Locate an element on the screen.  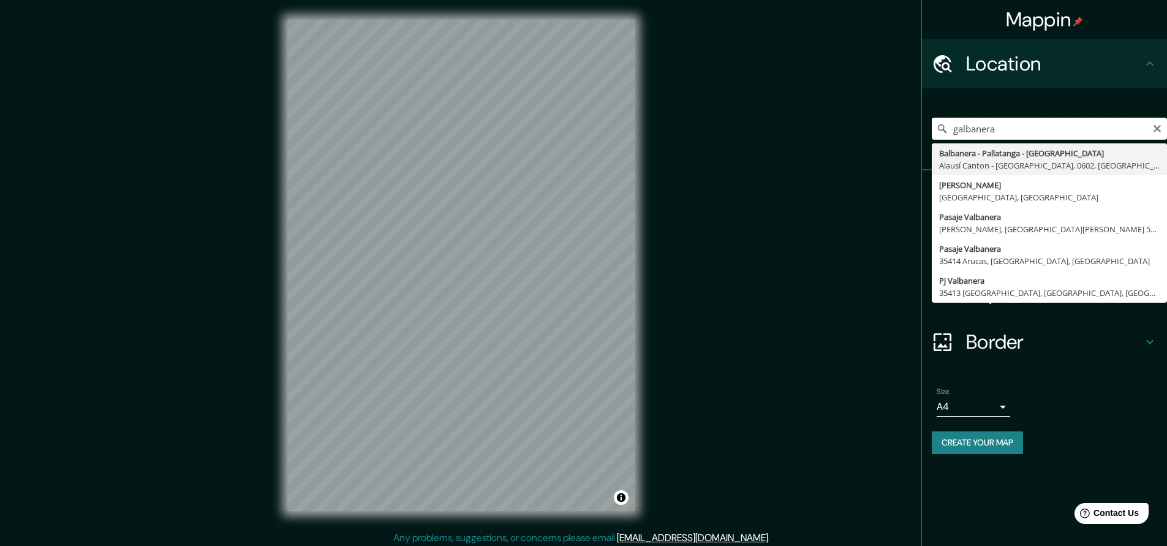
div: A4 is located at coordinates (974, 407).